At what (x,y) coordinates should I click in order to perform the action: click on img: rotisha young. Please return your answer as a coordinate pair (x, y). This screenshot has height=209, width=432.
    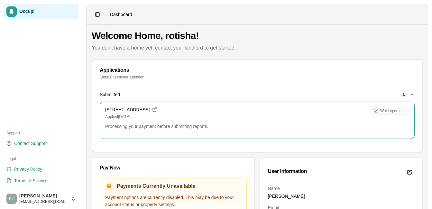
    Looking at the image, I should click on (12, 199).